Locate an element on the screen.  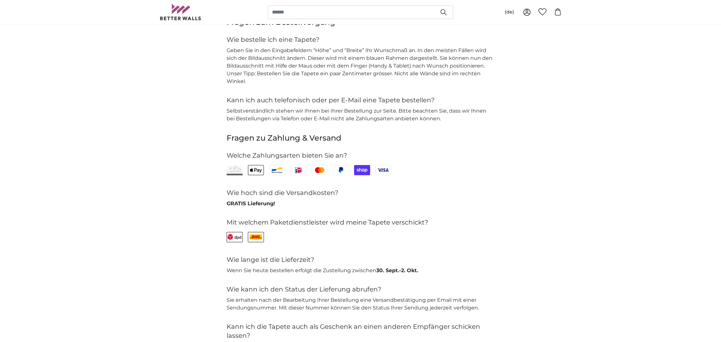
h4: Welche Zahlungsarten bieten Sie an? is located at coordinates (361, 155).